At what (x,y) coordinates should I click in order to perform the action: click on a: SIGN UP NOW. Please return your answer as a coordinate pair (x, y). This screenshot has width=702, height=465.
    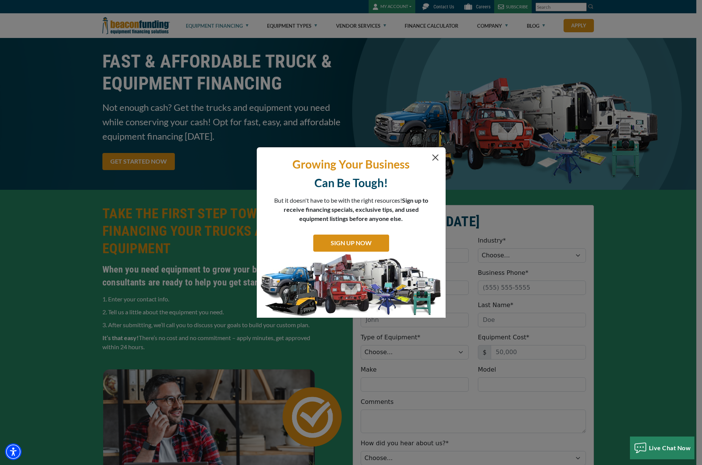
    Looking at the image, I should click on (351, 243).